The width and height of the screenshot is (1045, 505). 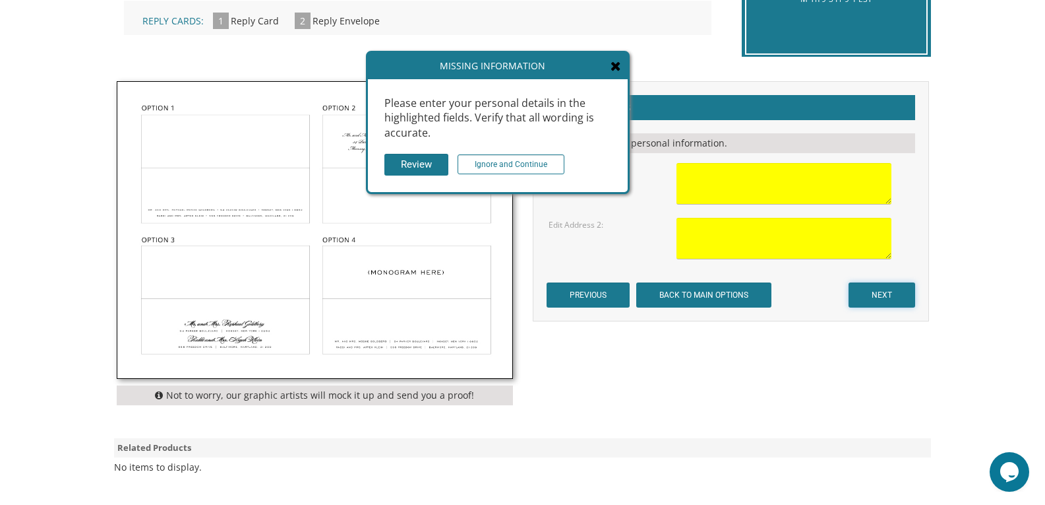 What do you see at coordinates (523, 447) in the screenshot?
I see `div: Related Products` at bounding box center [523, 447].